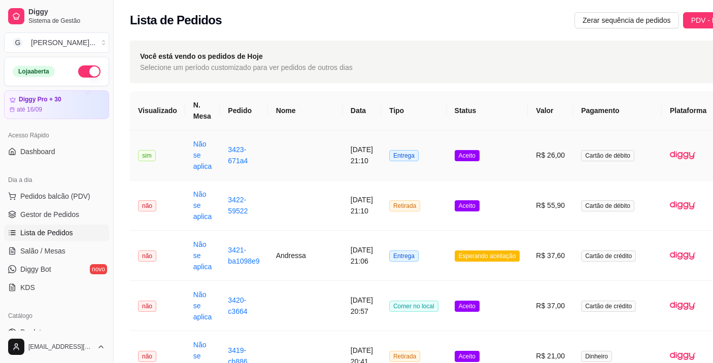  Describe the element at coordinates (487, 256) in the screenshot. I see `span: Esperando aceitação` at that location.